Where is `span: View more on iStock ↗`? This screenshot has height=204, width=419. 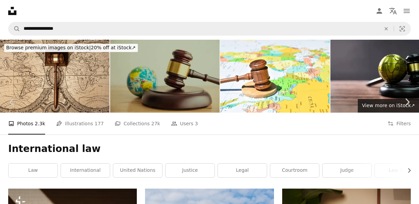 span: View more on iStock ↗ is located at coordinates (388, 105).